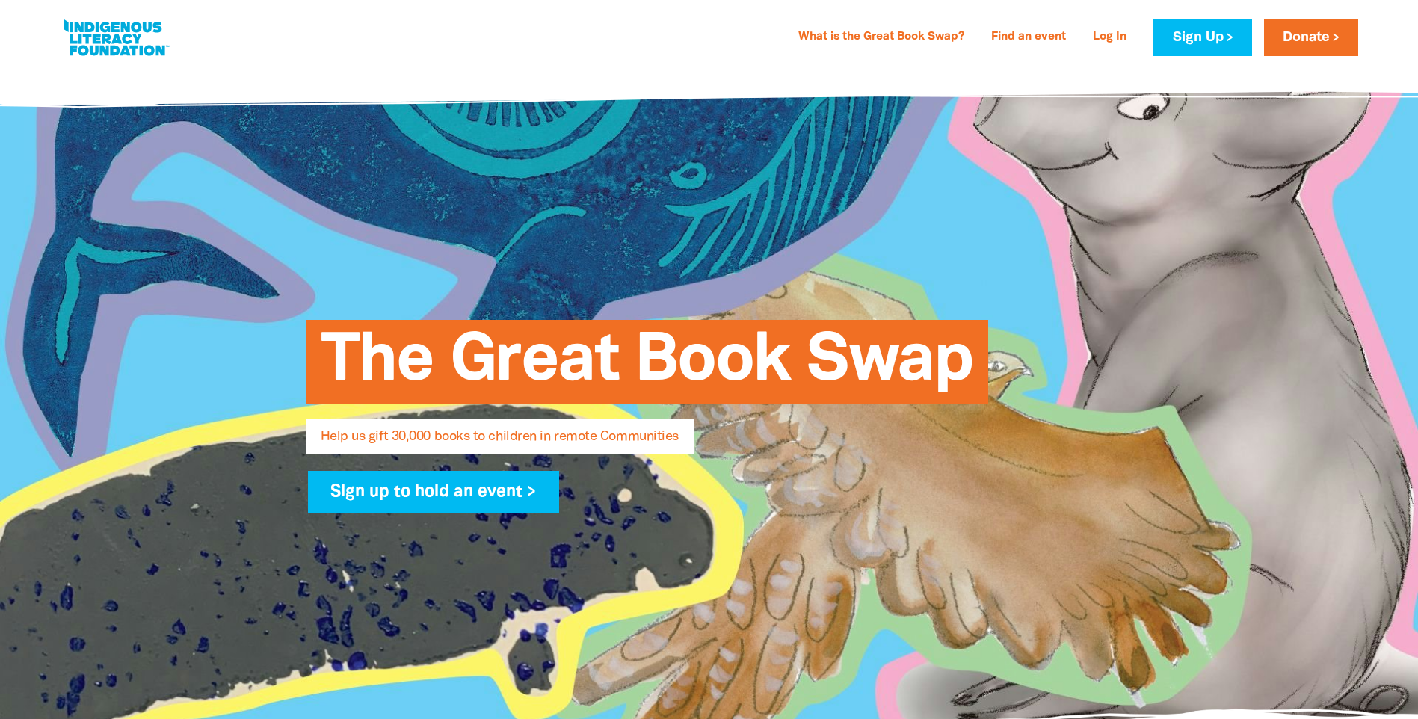 This screenshot has width=1418, height=719. Describe the element at coordinates (1109, 37) in the screenshot. I see `a: Log In` at that location.